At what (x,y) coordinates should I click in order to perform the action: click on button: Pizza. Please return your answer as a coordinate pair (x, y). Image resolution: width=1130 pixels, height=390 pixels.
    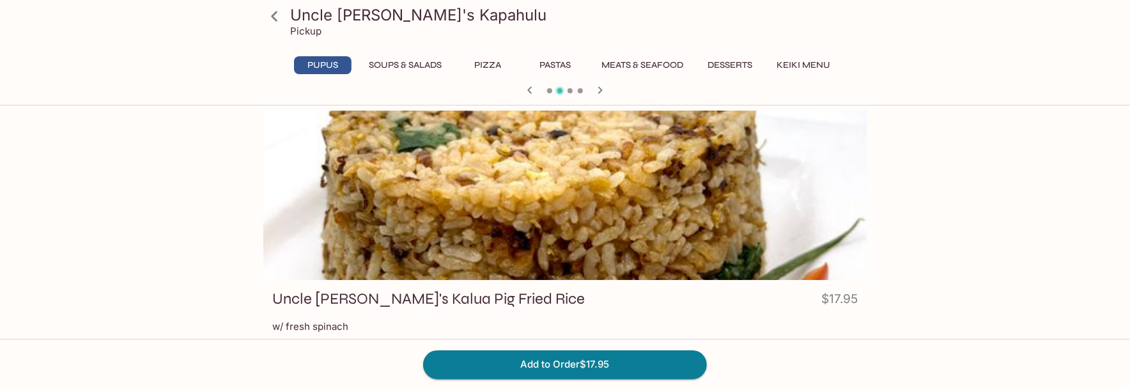
    Looking at the image, I should click on (488, 65).